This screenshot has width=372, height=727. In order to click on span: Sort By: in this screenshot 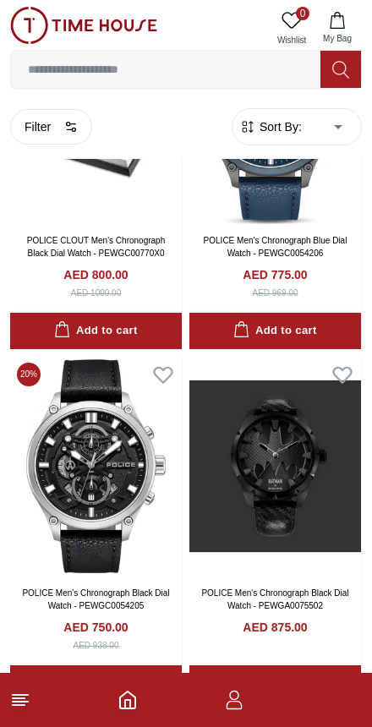, I will do `click(279, 127)`.